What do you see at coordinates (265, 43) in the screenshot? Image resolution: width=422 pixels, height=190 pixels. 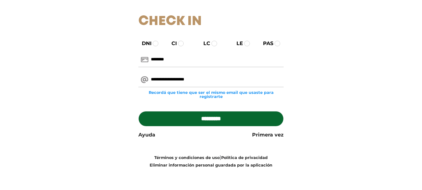 I see `label: PAS` at bounding box center [265, 43].